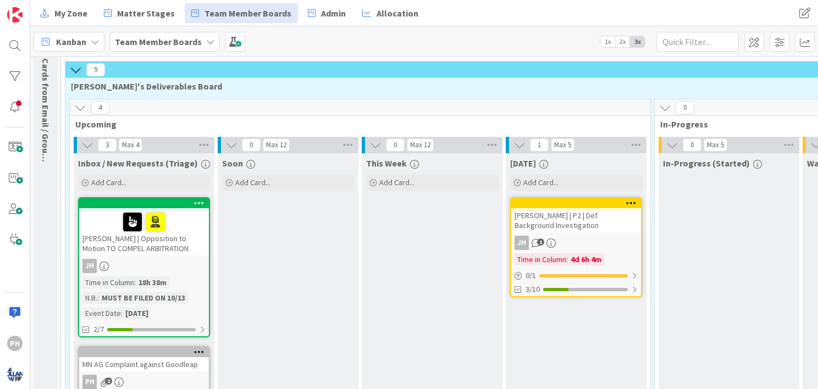 This screenshot has width=818, height=389. Describe the element at coordinates (15, 374) in the screenshot. I see `img: avatar` at that location.